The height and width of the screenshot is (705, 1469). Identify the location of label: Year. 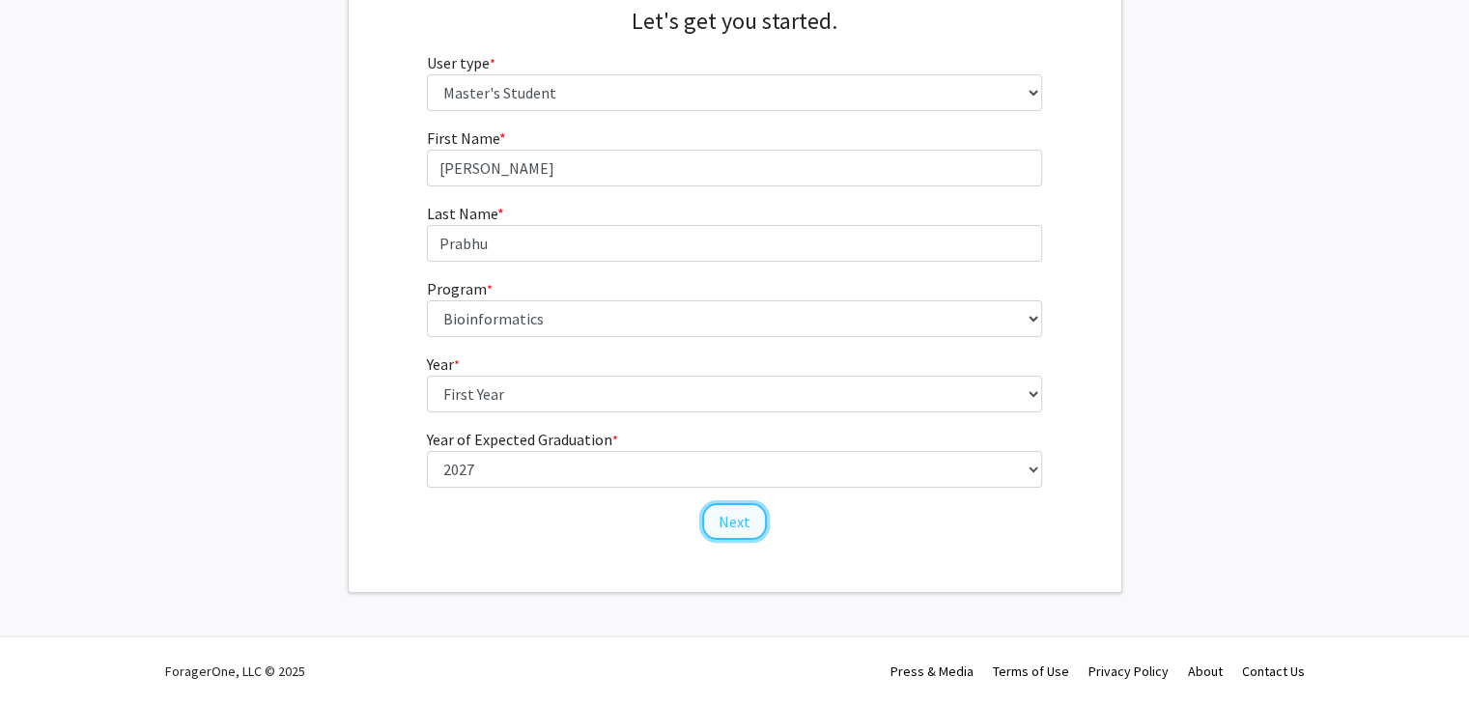
(443, 364).